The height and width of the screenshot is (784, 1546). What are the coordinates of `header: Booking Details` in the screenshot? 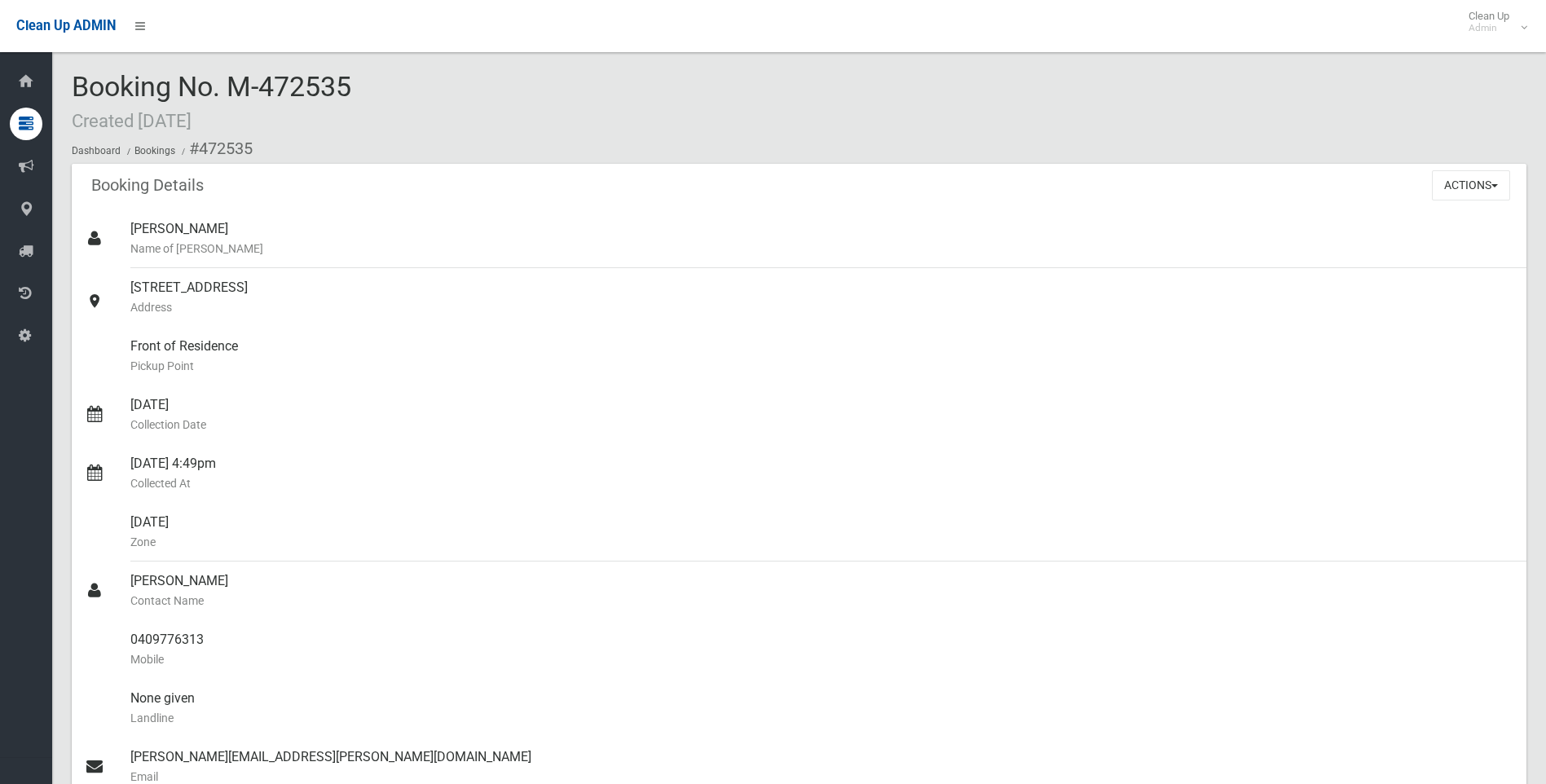 It's located at (147, 185).